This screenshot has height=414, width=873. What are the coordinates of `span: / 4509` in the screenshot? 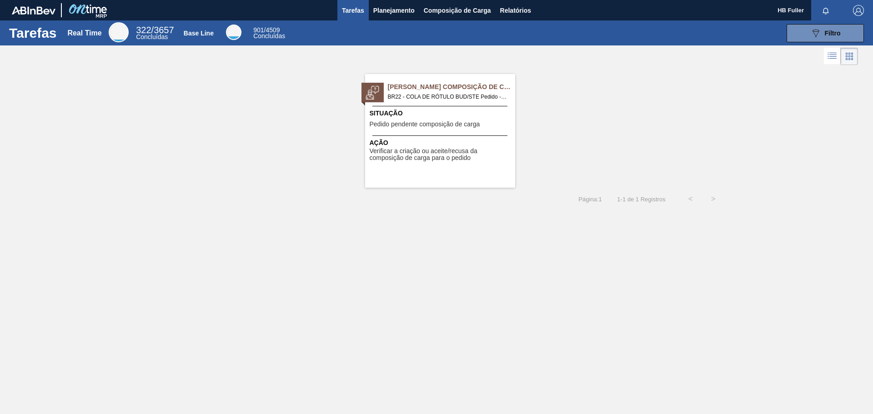 It's located at (266, 30).